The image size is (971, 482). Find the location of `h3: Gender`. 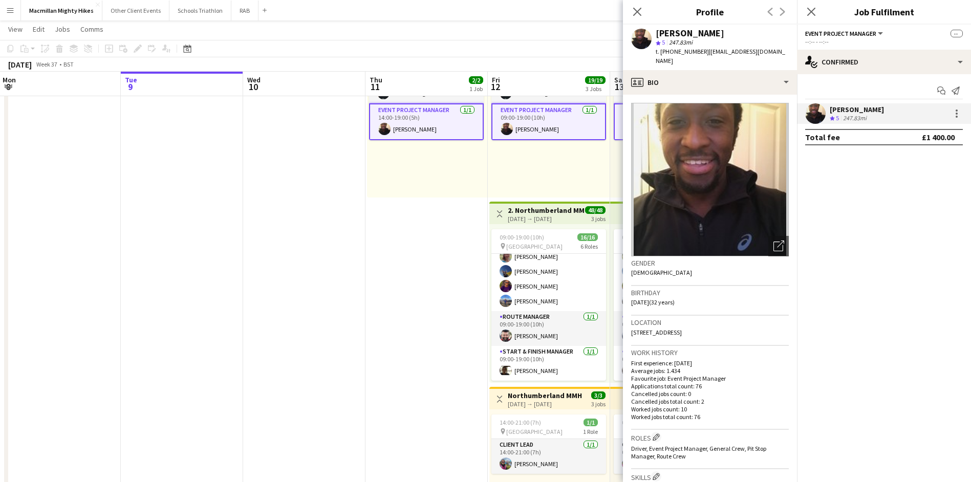

h3: Gender is located at coordinates (710, 263).